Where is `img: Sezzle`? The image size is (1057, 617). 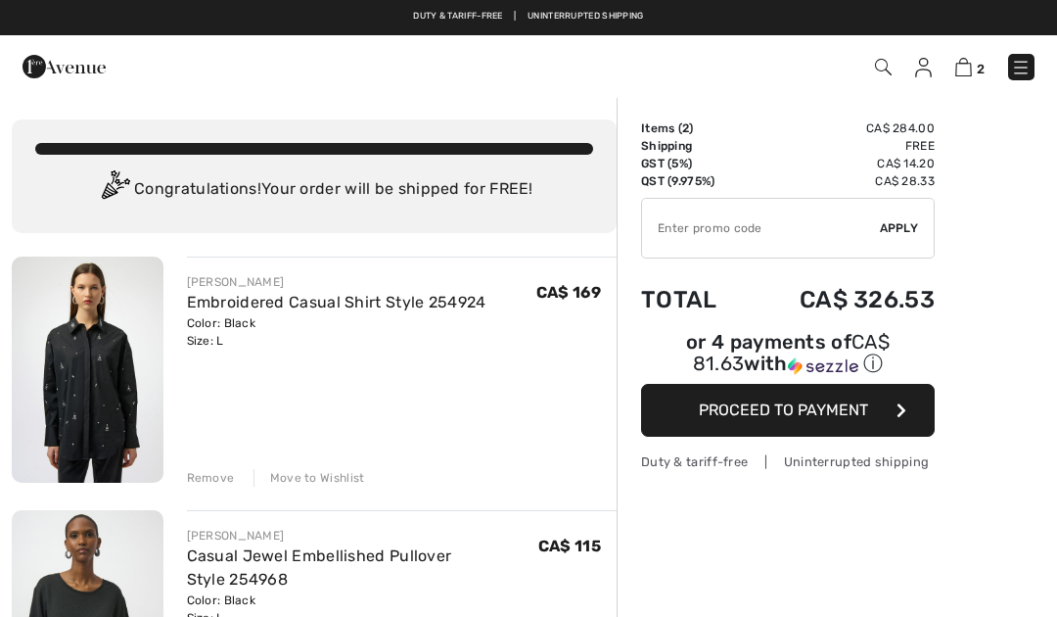
img: Sezzle is located at coordinates (823, 366).